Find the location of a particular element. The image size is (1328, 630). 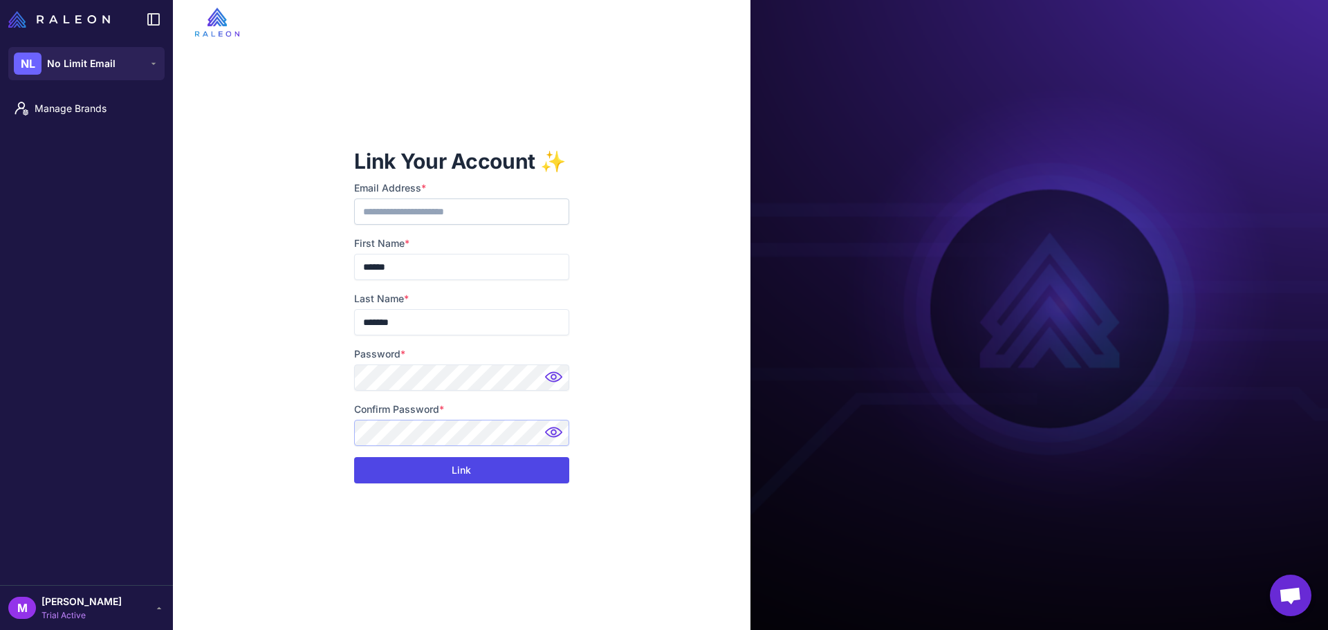

img: Raleon Logo is located at coordinates (59, 19).